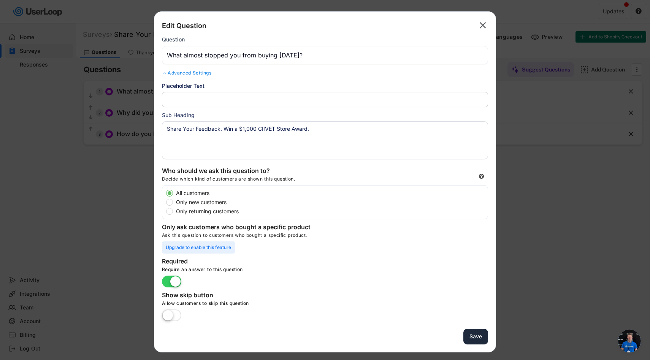  What do you see at coordinates (184, 26) in the screenshot?
I see `div: Edit Question` at bounding box center [184, 26].